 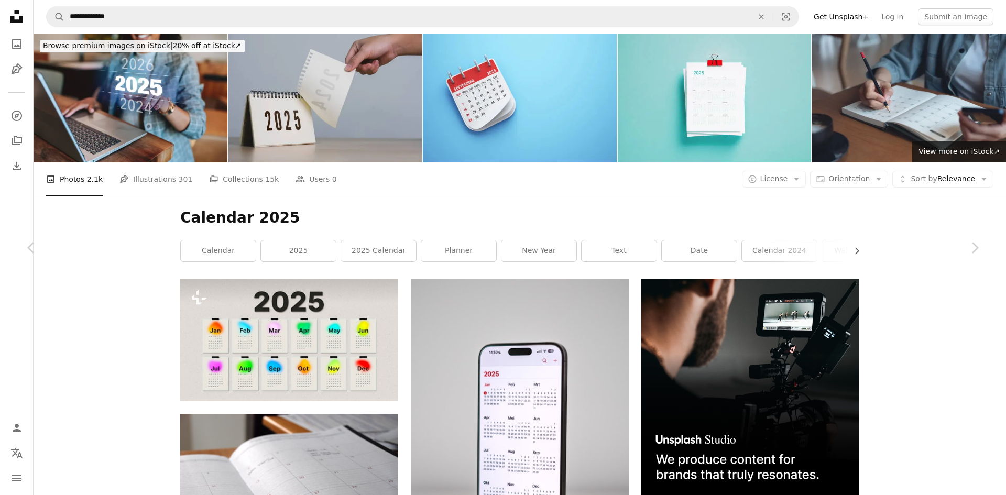 I want to click on a: calendar 2024, so click(x=779, y=251).